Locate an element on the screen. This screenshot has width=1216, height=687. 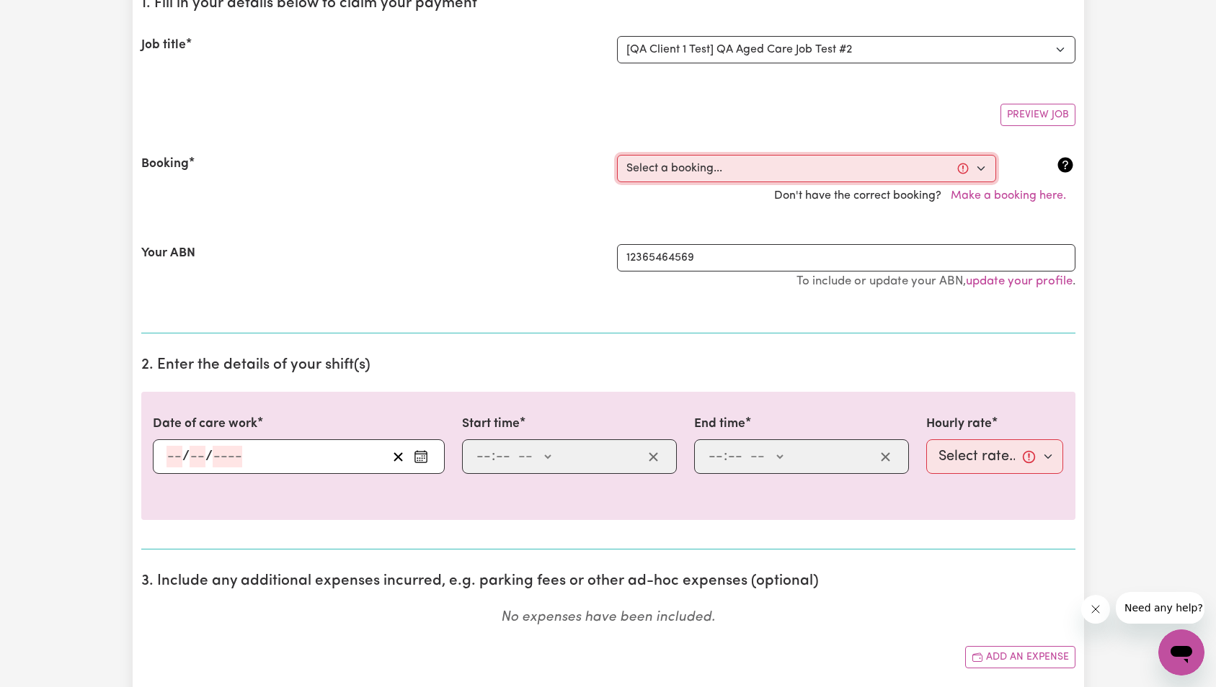
button: Preview Job is located at coordinates (1038, 115).